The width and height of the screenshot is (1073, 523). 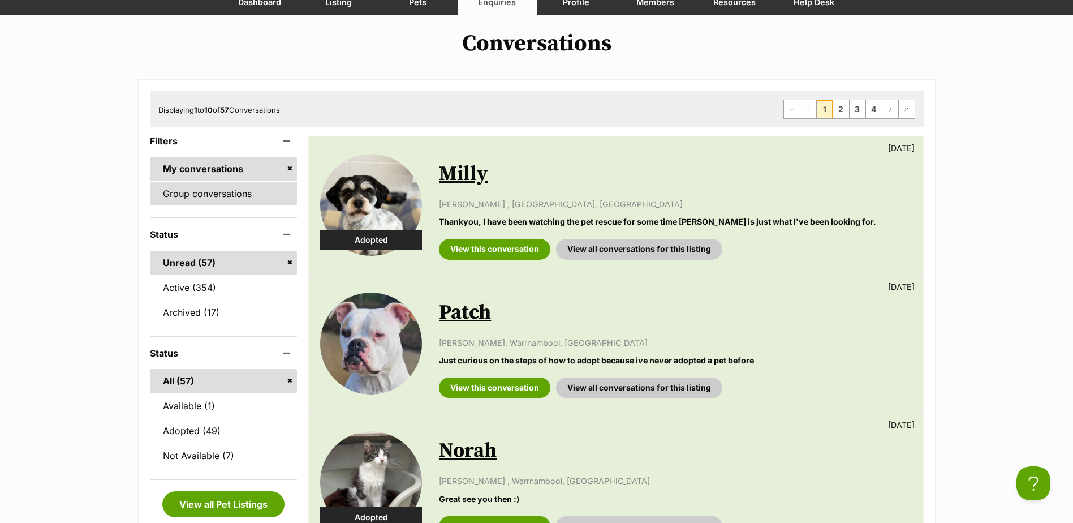 I want to click on a: Group conversations, so click(x=223, y=193).